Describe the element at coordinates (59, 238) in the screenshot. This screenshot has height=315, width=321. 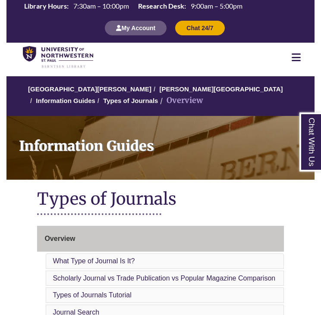
I see `span: Overview` at that location.